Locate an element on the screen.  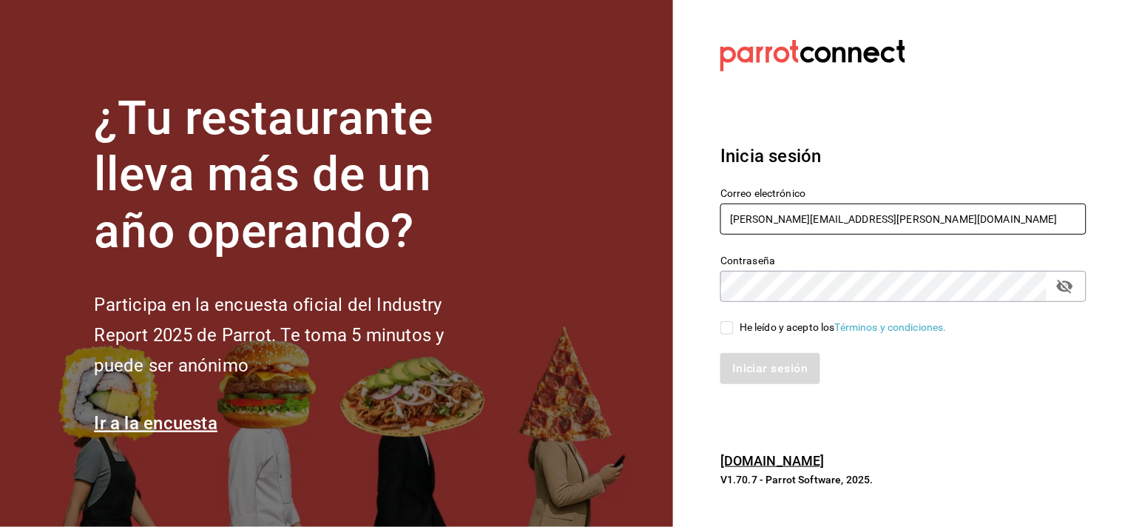
h2: Participa en la encuesta oficial del Industry Report 2025 de Parrot. Te toma 5 minutos y puede se... is located at coordinates (294, 335).